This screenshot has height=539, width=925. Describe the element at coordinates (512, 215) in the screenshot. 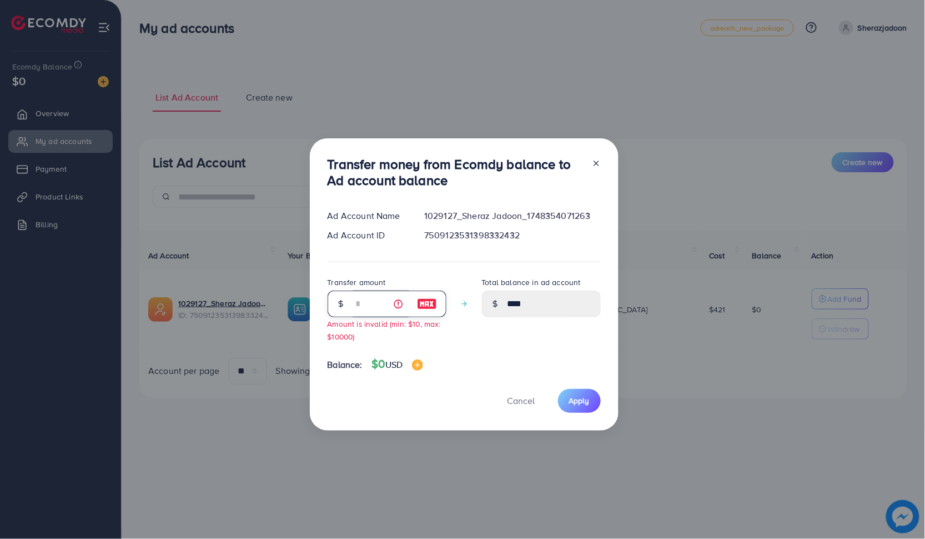

I see `div: 1029127_Sheraz Jadoon_1748354071263` at that location.